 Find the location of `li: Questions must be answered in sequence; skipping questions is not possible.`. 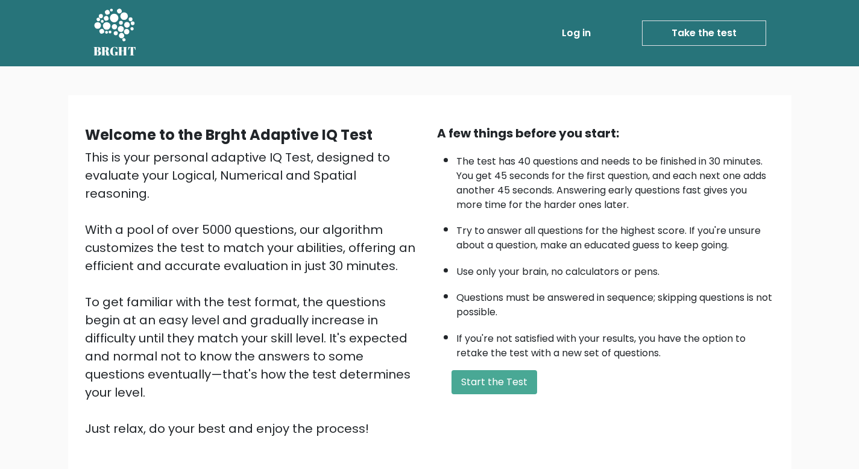

li: Questions must be answered in sequence; skipping questions is not possible. is located at coordinates (615, 302).